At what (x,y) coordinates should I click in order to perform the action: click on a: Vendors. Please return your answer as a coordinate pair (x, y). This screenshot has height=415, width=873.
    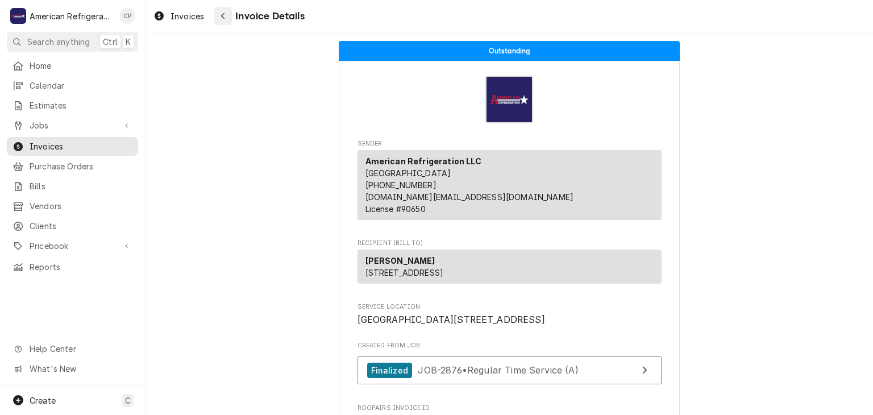
    Looking at the image, I should click on (72, 206).